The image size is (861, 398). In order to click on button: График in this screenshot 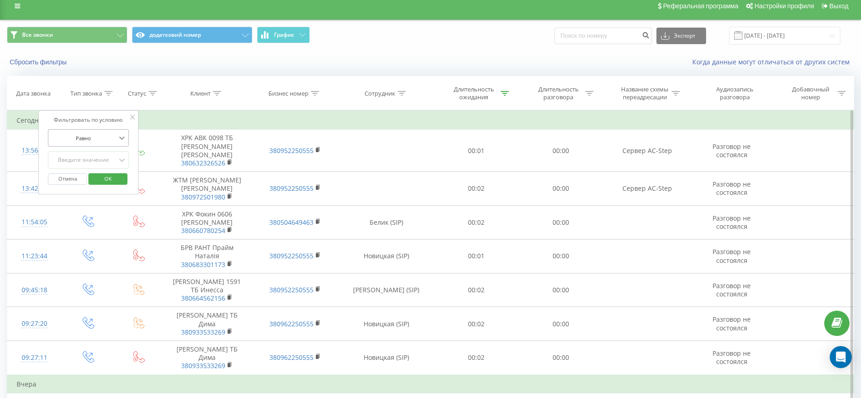, I will do `click(283, 35)`.